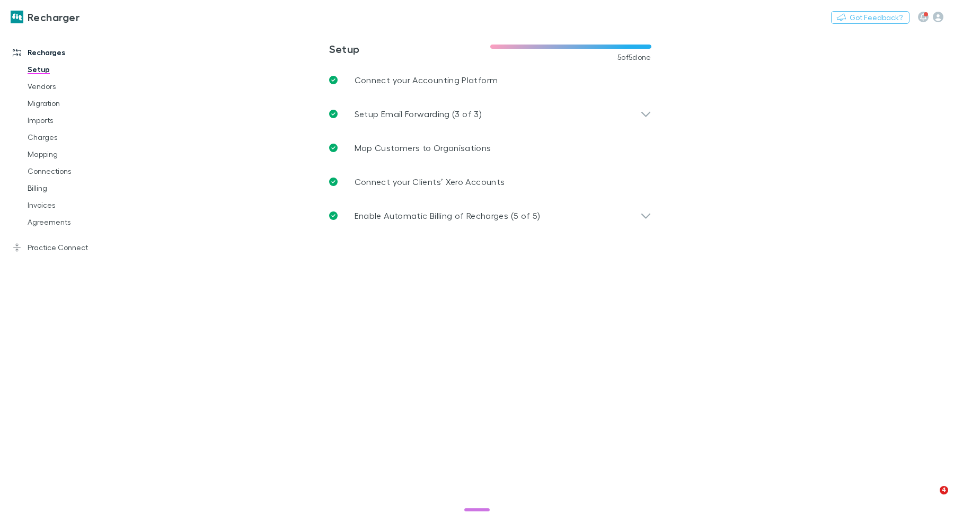 This screenshot has width=954, height=522. What do you see at coordinates (944, 490) in the screenshot?
I see `span: 4` at bounding box center [944, 490].